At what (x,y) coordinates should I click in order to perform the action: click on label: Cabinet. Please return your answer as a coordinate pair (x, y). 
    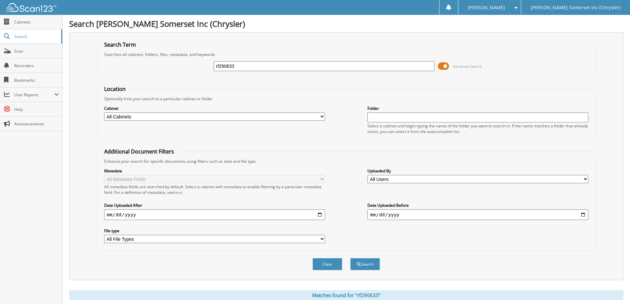
    Looking at the image, I should click on (215, 108).